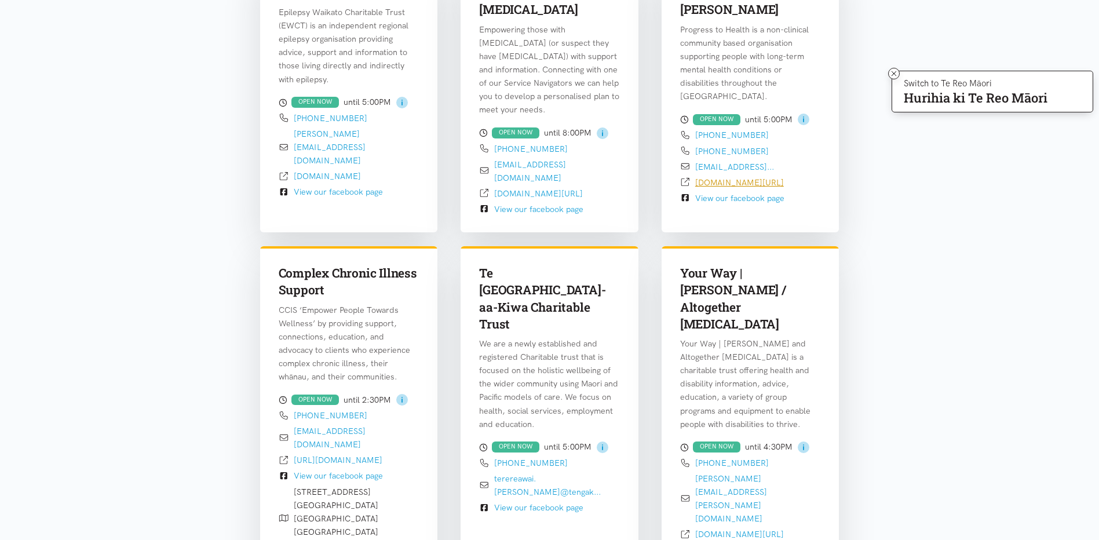 Image resolution: width=1099 pixels, height=540 pixels. What do you see at coordinates (349, 46) in the screenshot?
I see `p: Epilepsy Waikato Charitable Trust (EWCT) is an independent regional epilepsy organisation providi...` at bounding box center [349, 46].